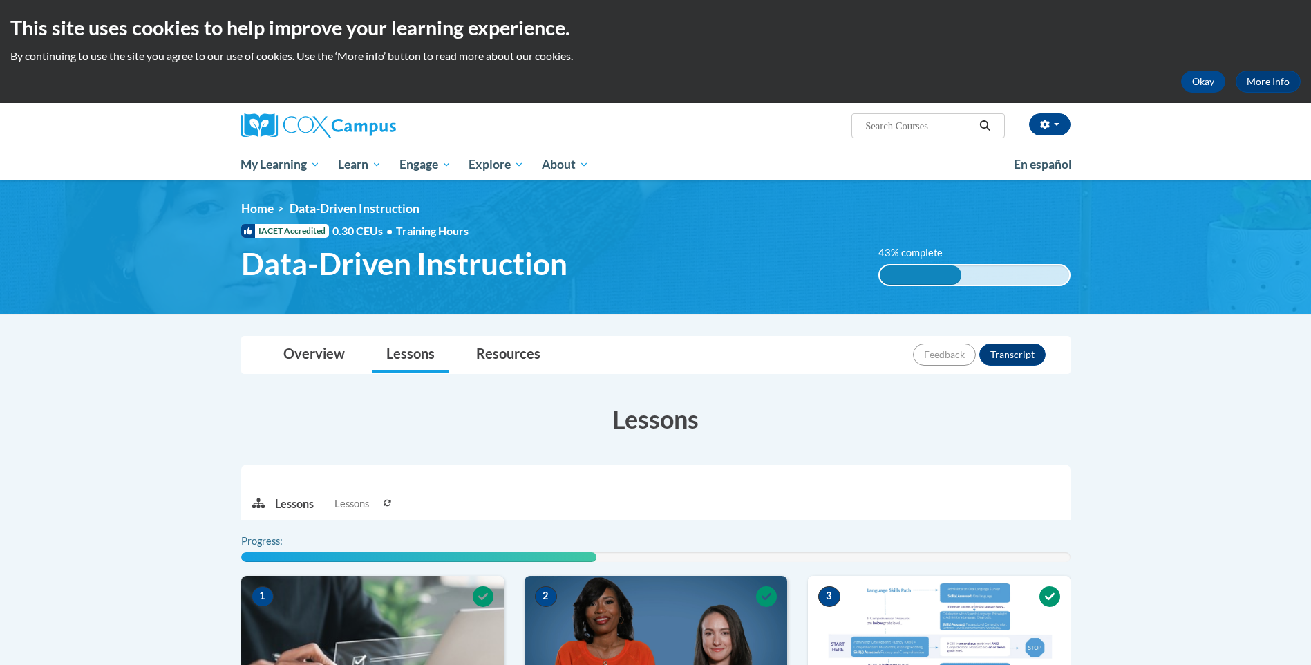 The image size is (1311, 665). What do you see at coordinates (372, 126) in the screenshot?
I see `a: Cox Campus` at bounding box center [372, 126].